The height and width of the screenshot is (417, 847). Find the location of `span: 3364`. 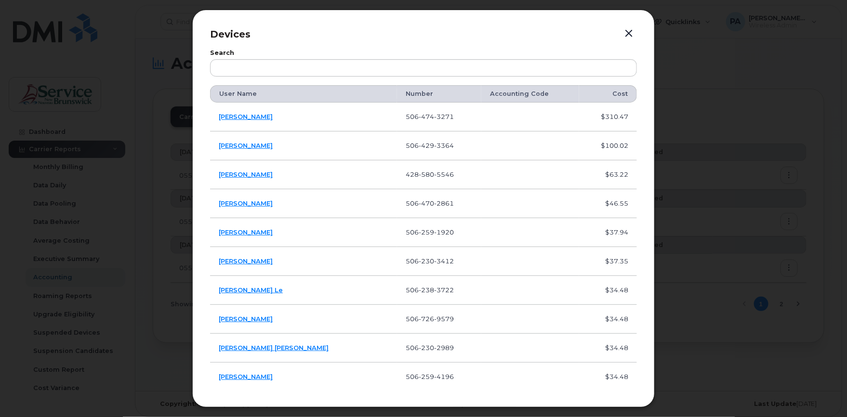

span: 3364 is located at coordinates (444, 146).